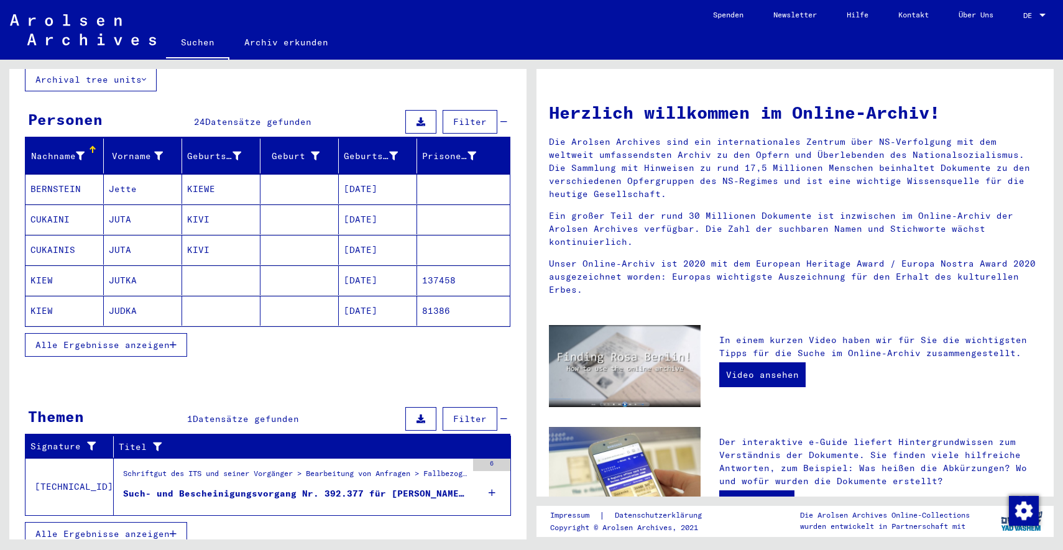 The image size is (1063, 550). Describe the element at coordinates (65, 119) in the screenshot. I see `div: Personen` at that location.